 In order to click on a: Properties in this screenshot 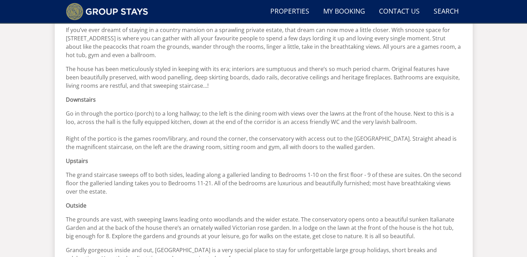, I will do `click(290, 12)`.